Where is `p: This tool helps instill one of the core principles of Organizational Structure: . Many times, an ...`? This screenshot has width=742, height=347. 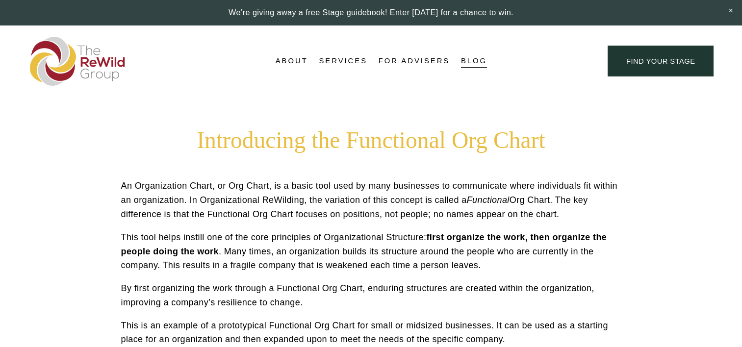
p: This tool helps instill one of the core principles of Organizational Structure: . Many times, an ... is located at coordinates (371, 251).